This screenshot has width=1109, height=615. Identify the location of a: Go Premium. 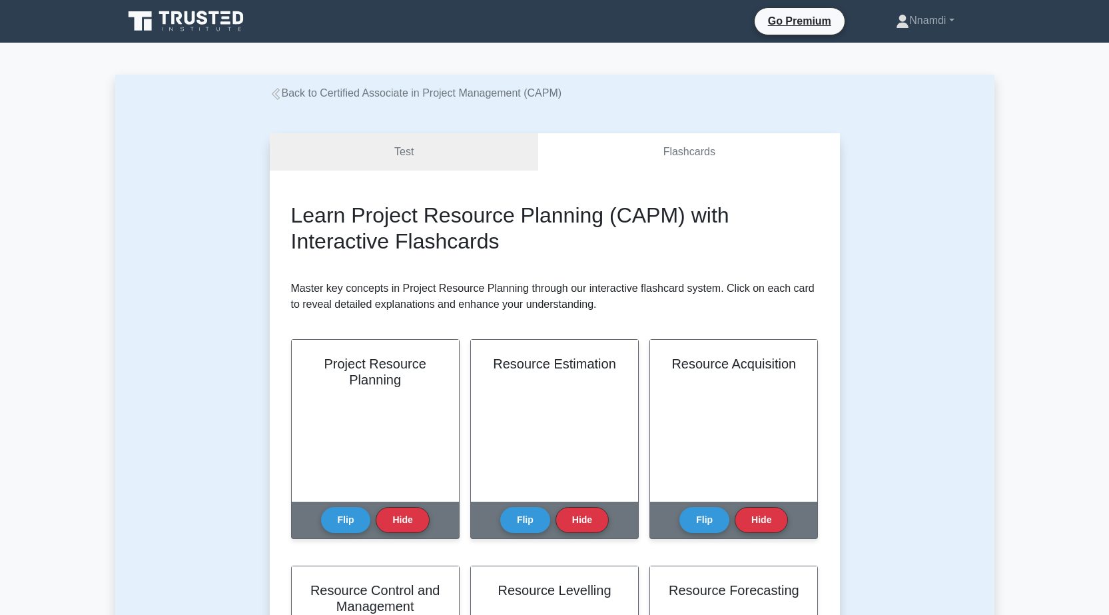
(799, 21).